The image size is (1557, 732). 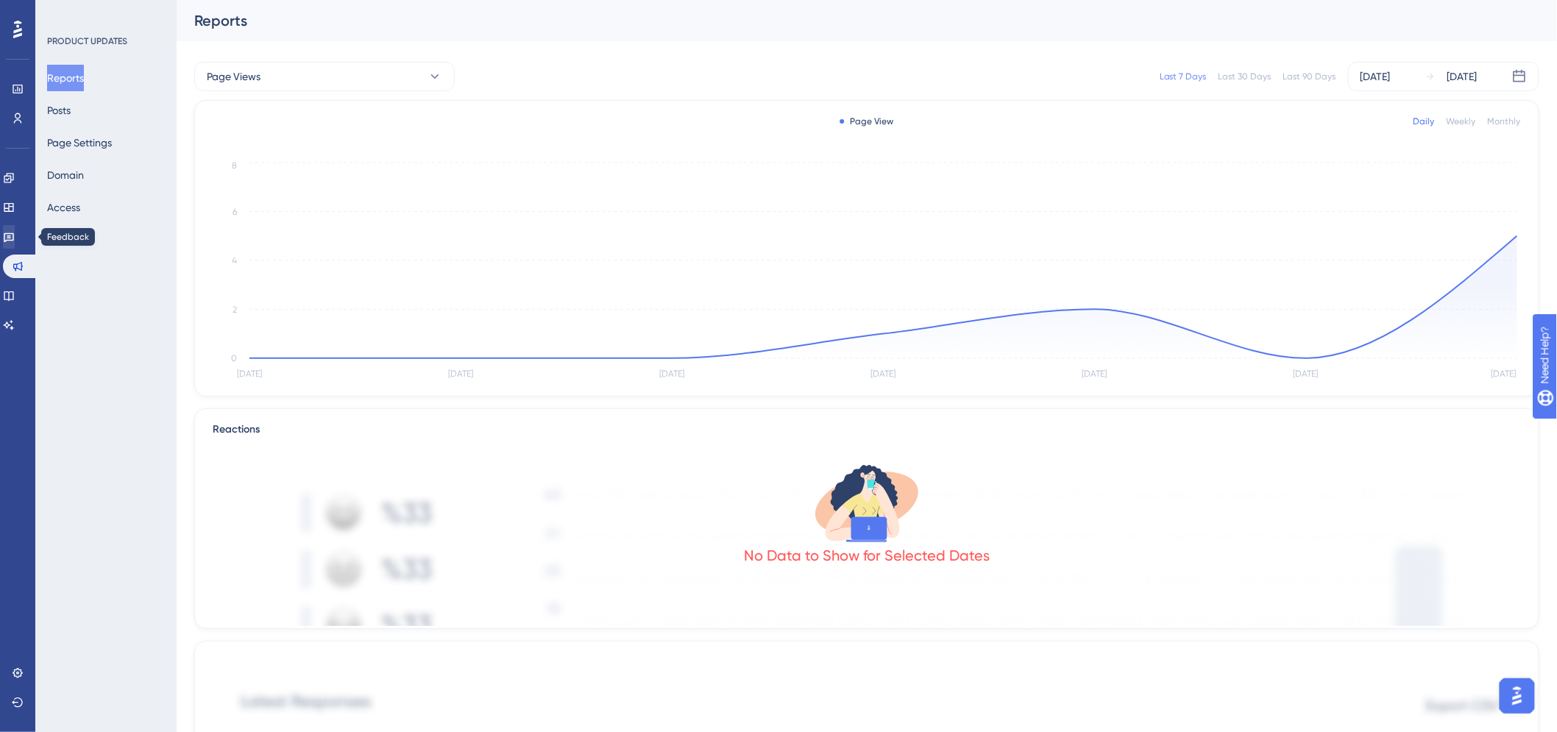 I want to click on button: Domain, so click(x=66, y=175).